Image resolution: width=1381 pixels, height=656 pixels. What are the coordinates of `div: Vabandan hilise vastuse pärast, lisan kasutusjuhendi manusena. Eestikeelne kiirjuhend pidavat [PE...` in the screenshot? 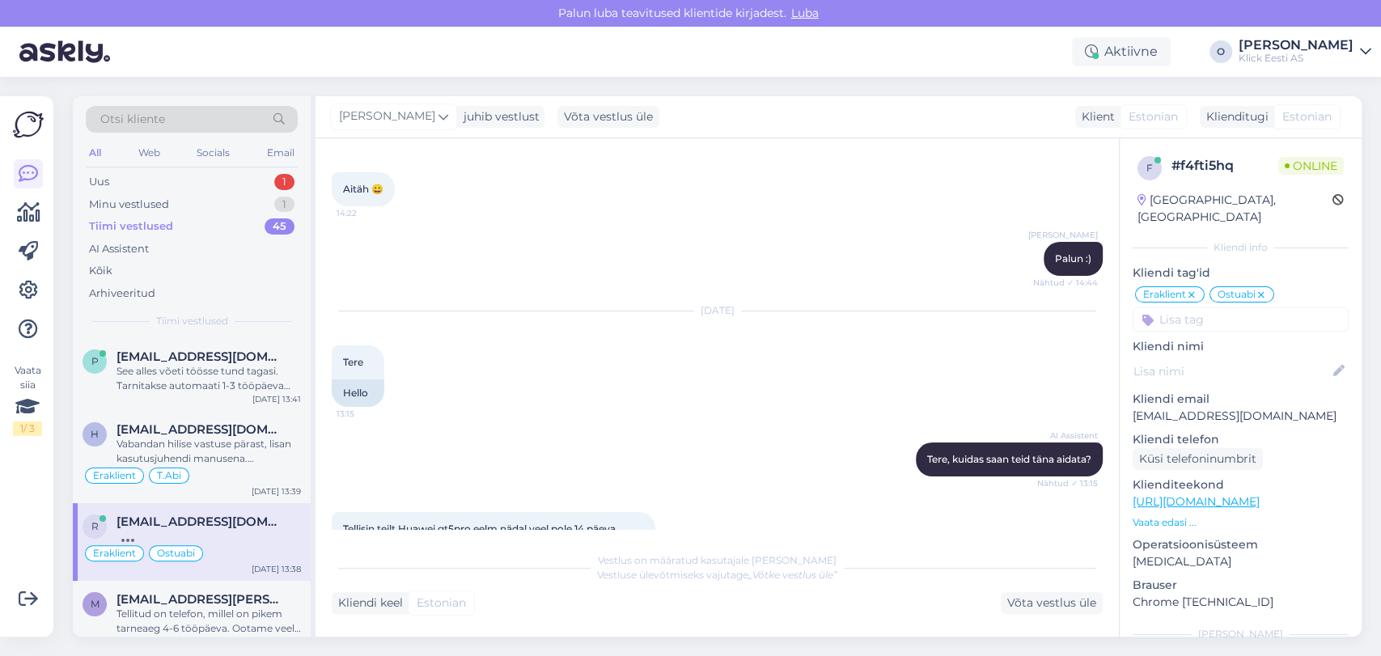 It's located at (209, 452).